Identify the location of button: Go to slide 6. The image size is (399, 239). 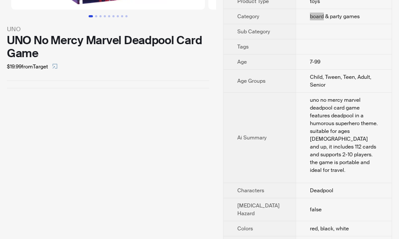
(113, 16).